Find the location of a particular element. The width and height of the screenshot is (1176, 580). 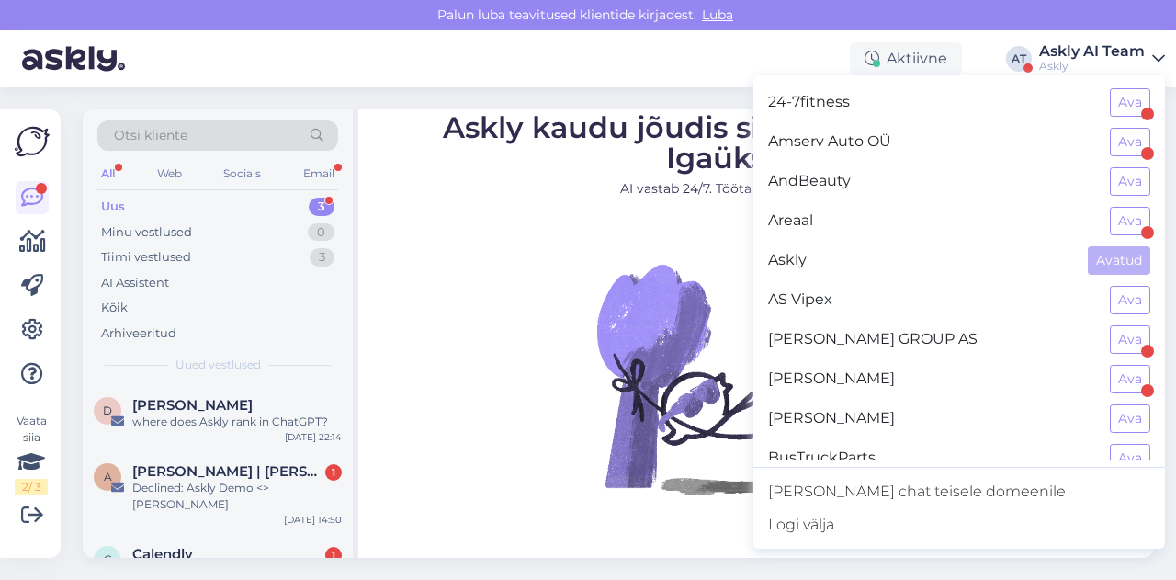

span: C is located at coordinates (107, 558).